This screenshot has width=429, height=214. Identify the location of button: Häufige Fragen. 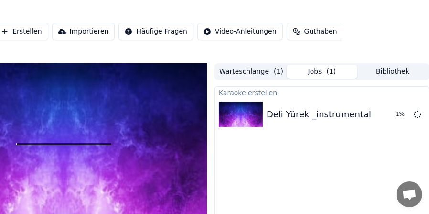
(156, 32).